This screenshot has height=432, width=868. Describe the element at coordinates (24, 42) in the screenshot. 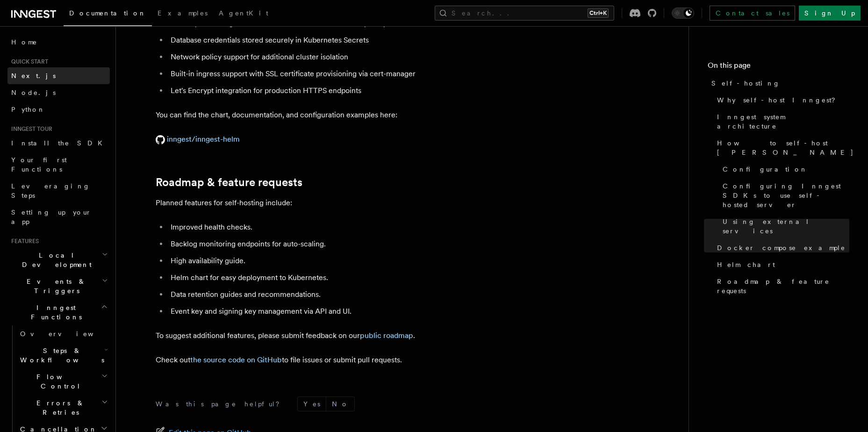

I see `span: Home` at that location.